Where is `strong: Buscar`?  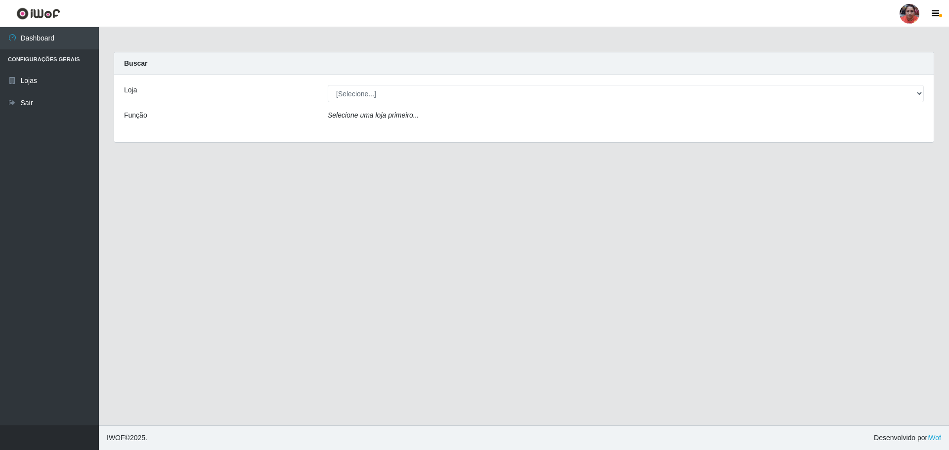
strong: Buscar is located at coordinates (135, 63).